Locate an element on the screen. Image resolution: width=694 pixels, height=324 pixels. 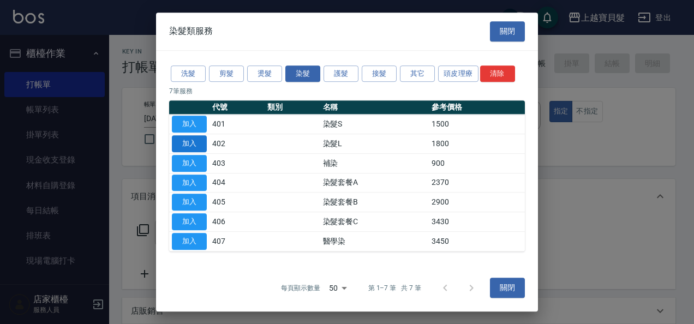
button: 剪髮 is located at coordinates (226, 74).